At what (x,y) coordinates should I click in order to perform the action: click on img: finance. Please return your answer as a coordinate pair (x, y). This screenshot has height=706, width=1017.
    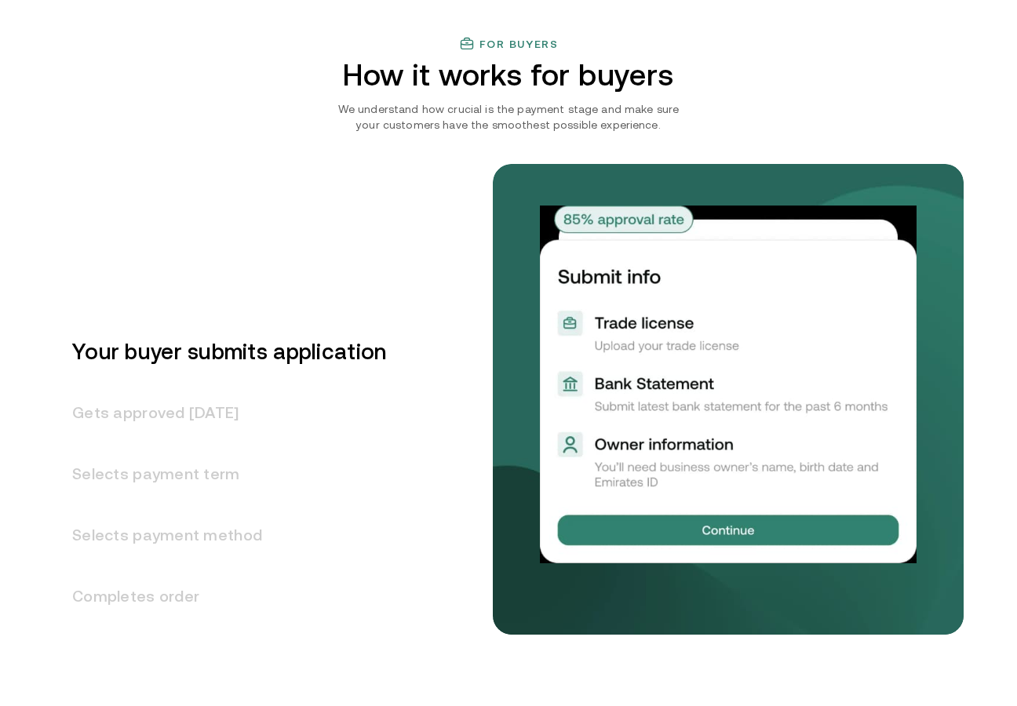
    Looking at the image, I should click on (467, 44).